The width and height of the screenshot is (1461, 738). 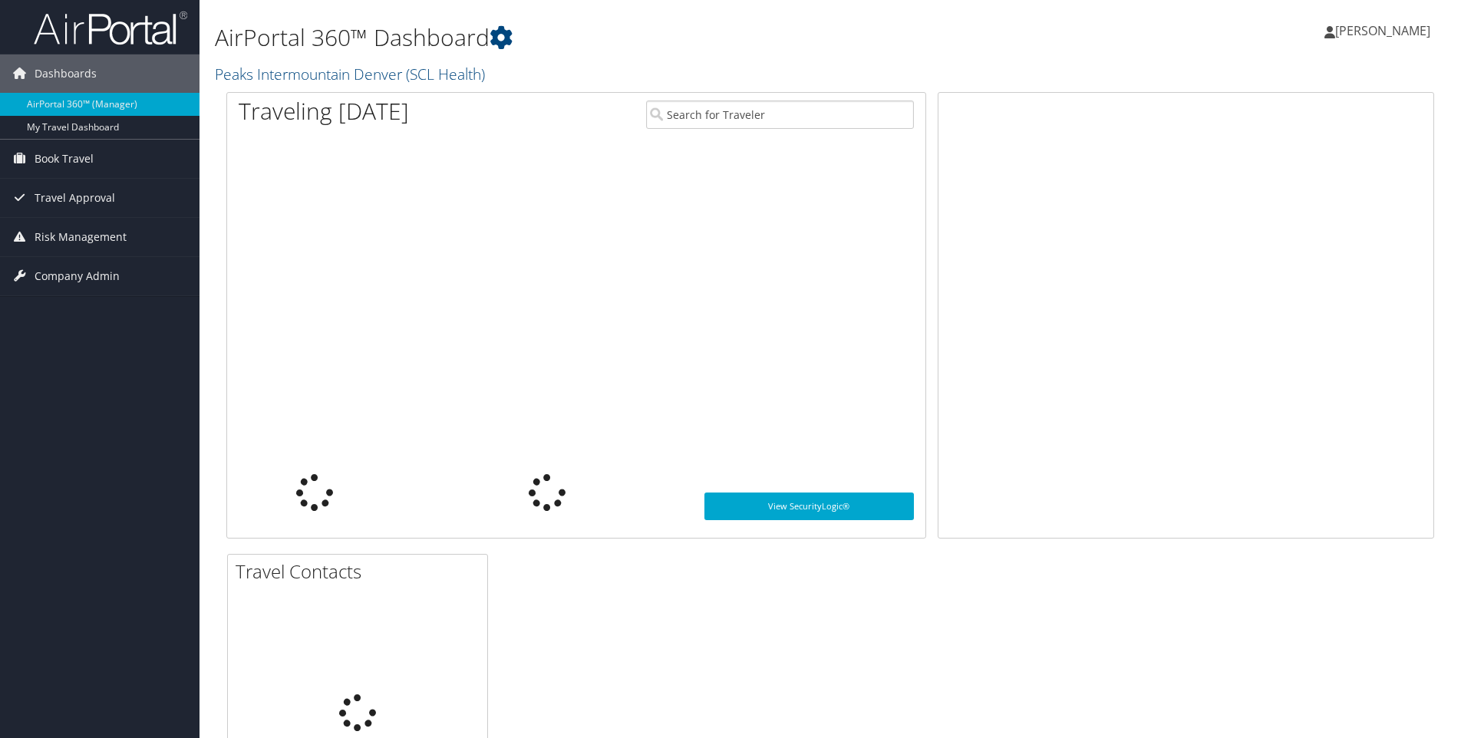 I want to click on input: Search for Traveler, so click(x=780, y=114).